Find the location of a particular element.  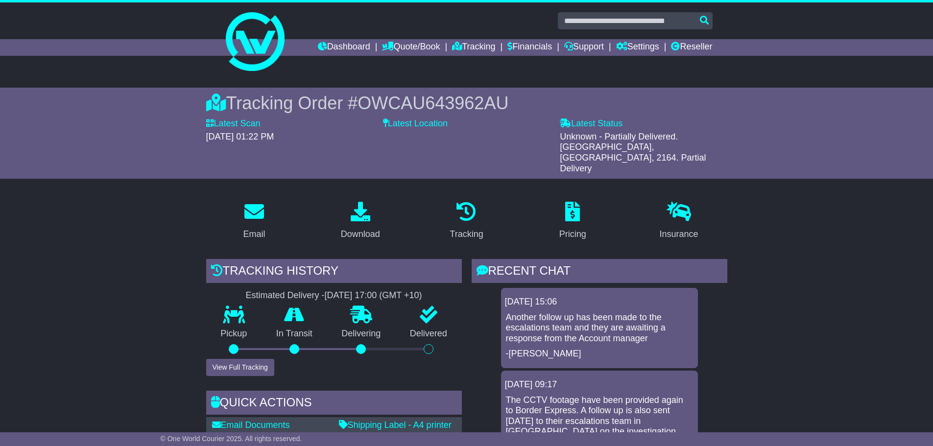

p: Another follow up has been made to the escalations team and they are awaiting a response from the... is located at coordinates (599, 328).